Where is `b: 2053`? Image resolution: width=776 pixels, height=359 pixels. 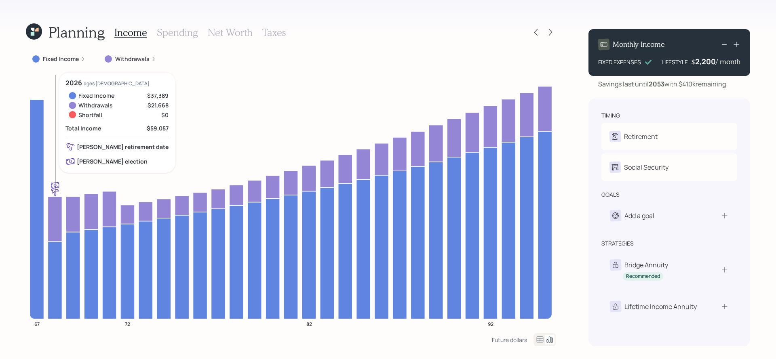
b: 2053 is located at coordinates (656, 84).